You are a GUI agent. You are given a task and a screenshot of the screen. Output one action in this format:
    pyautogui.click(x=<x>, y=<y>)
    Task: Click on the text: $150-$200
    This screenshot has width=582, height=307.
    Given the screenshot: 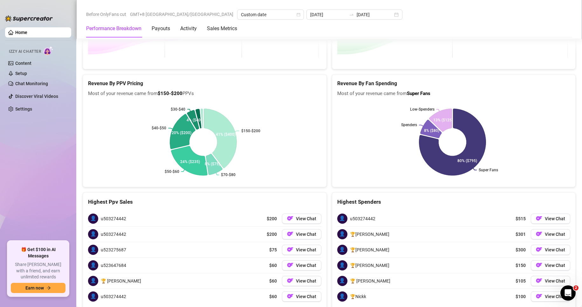 What is the action you would take?
    pyautogui.click(x=251, y=131)
    